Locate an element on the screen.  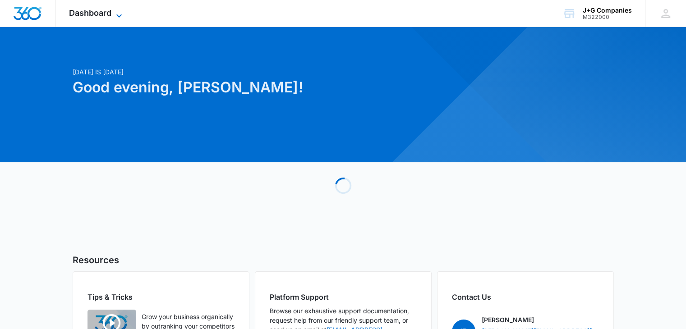
h2: Contact Us is located at coordinates (525, 297).